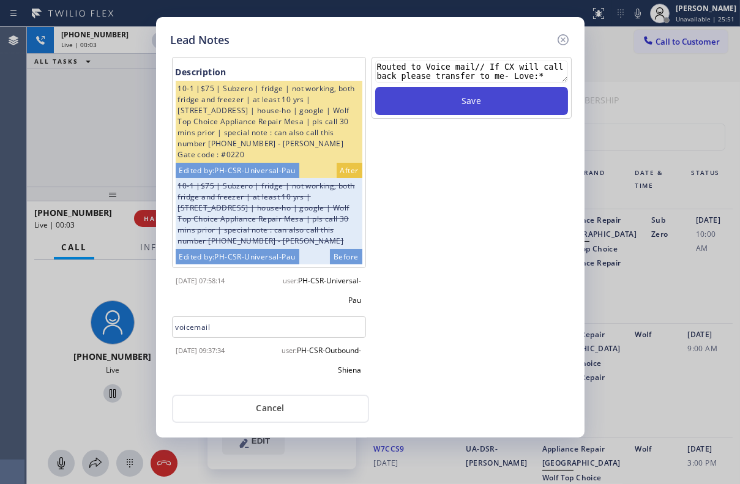  I want to click on div: Description, so click(269, 72).